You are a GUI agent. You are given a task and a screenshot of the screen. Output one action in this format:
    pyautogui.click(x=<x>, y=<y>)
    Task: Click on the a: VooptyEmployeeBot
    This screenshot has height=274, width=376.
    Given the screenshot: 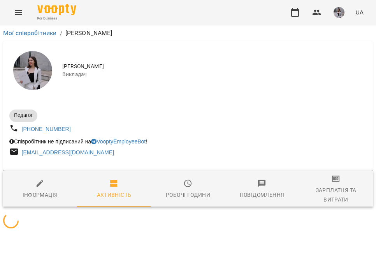 What is the action you would take?
    pyautogui.click(x=118, y=141)
    